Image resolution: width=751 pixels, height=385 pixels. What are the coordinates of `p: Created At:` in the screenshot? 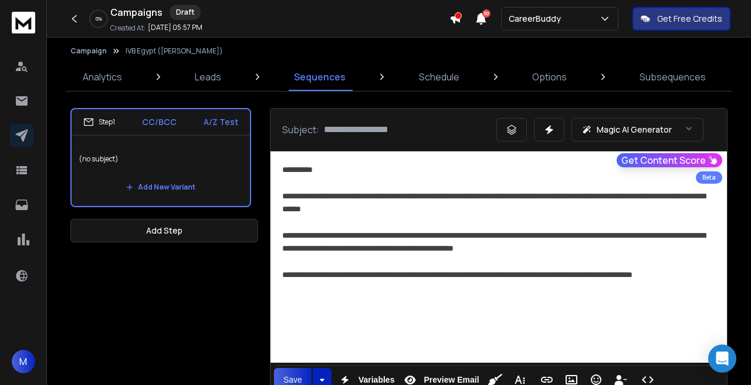 It's located at (128, 28).